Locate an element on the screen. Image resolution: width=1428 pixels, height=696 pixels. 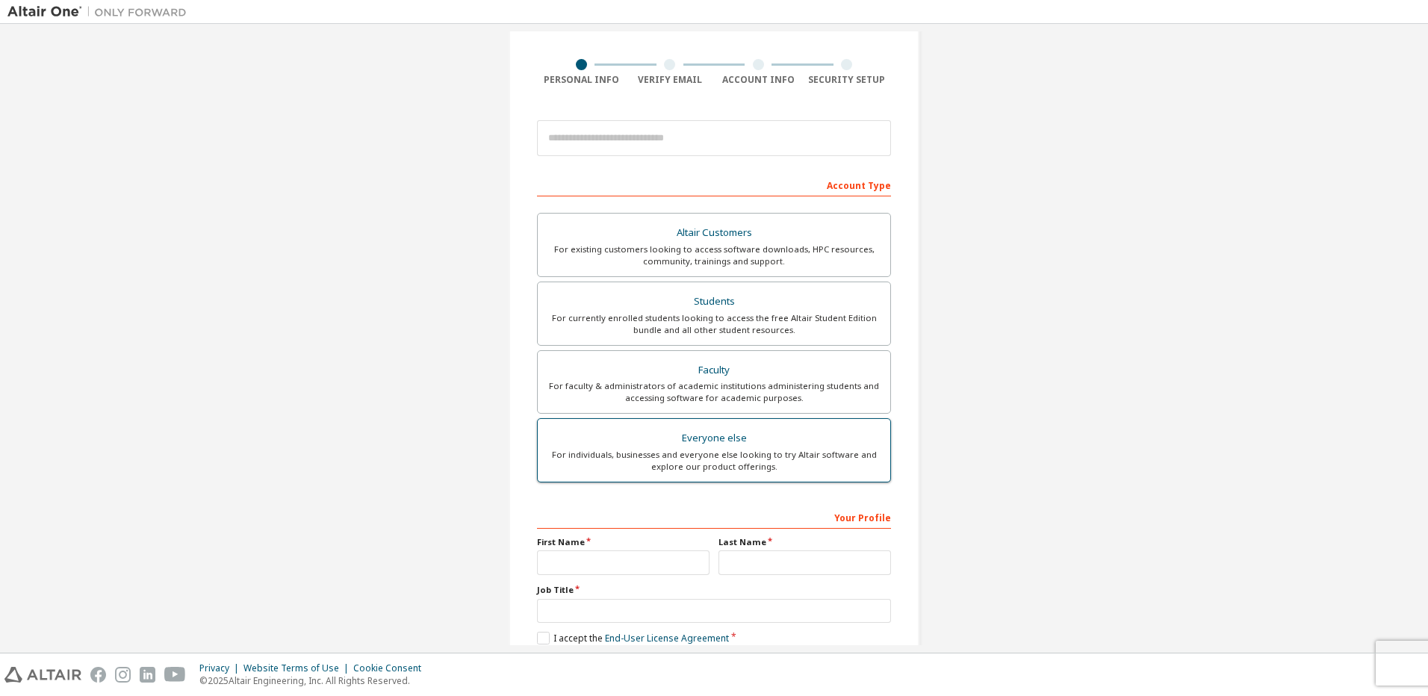
img: instagram.svg is located at coordinates (122, 674).